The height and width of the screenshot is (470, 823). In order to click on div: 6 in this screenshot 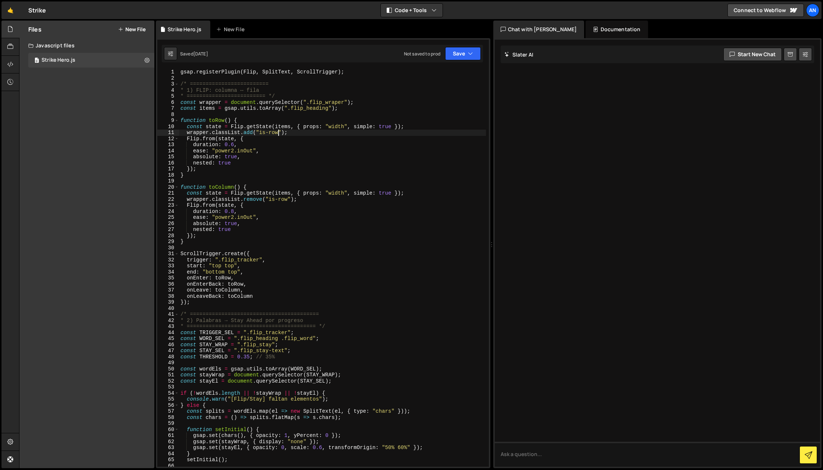, I will do `click(168, 103)`.